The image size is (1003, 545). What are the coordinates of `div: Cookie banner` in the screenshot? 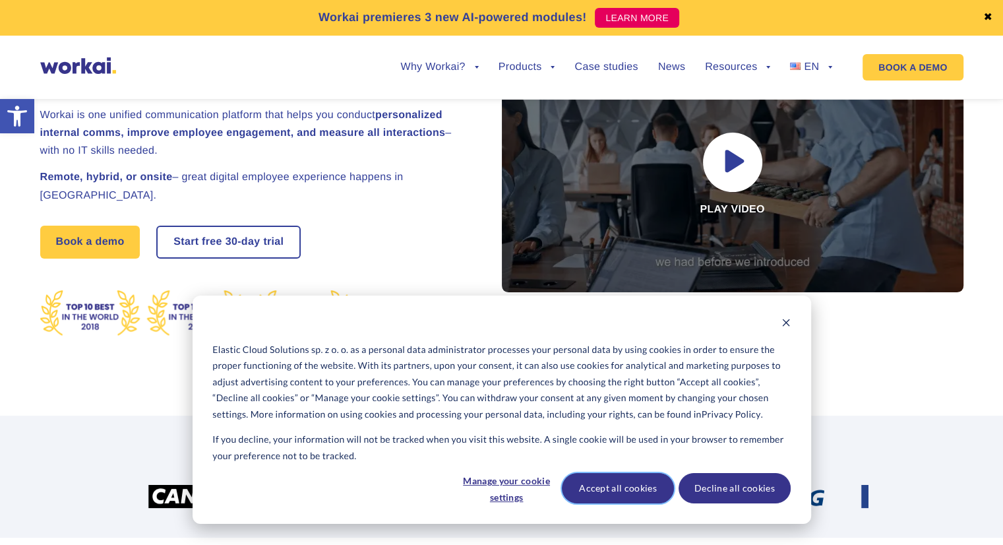 It's located at (502, 410).